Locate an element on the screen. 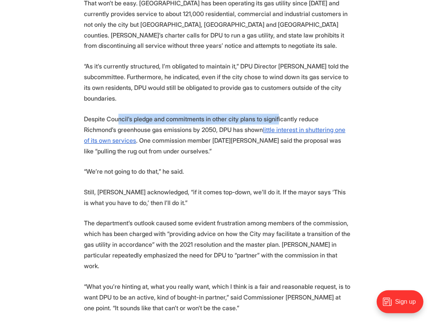 The width and height of the screenshot is (435, 324). a: little interest in shuttering one of its own services is located at coordinates (215, 136).